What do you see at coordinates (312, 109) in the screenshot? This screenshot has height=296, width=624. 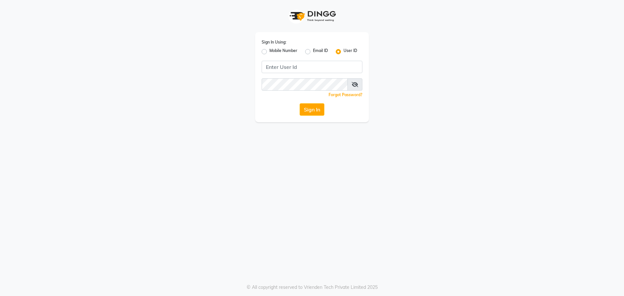 I see `button: Sign In` at bounding box center [312, 109].